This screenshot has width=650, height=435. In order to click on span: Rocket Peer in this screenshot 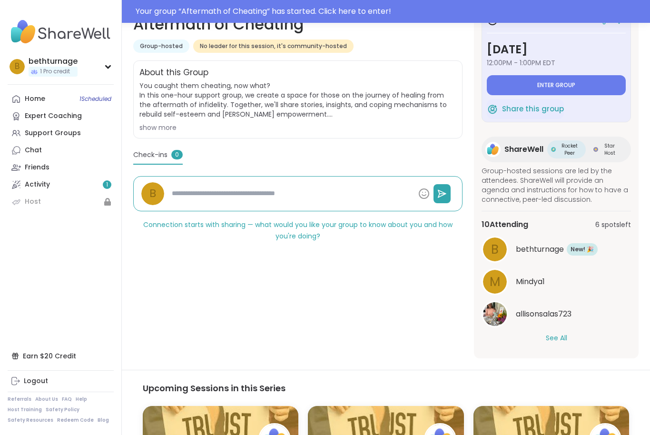, I will do `click(570, 150)`.